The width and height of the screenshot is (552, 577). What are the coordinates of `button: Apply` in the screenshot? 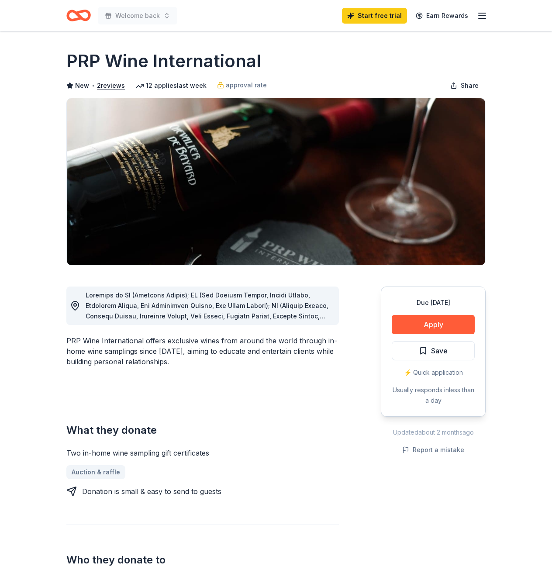 It's located at (433, 324).